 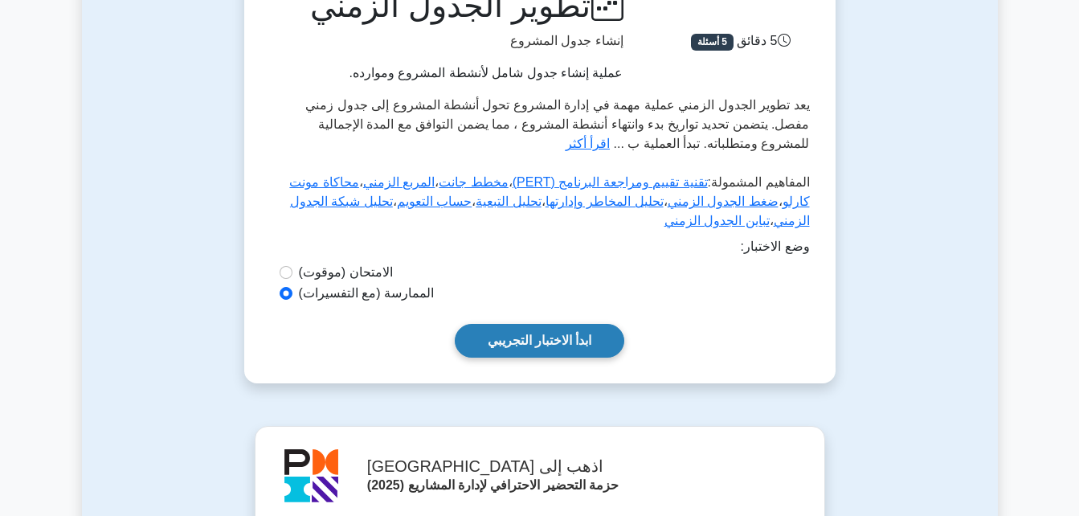 What do you see at coordinates (557, 124) in the screenshot?
I see `span: يعد تطوير الجدول الزمني عملية مهمة في إدارة المشروع تحول أنشطة المشروع إلى جدول زمني مفصل. يتضمن ...` at bounding box center [557, 124].